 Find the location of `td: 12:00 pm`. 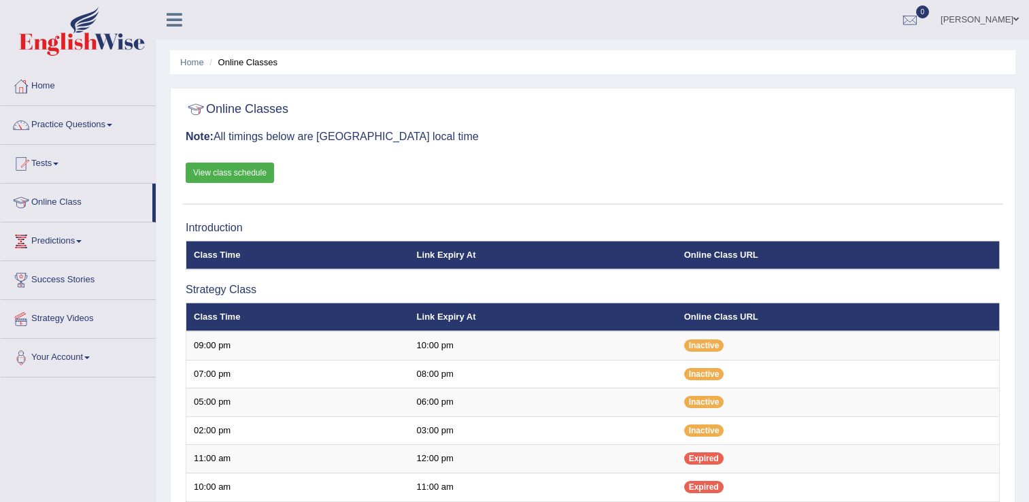

td: 12:00 pm is located at coordinates (543, 459).